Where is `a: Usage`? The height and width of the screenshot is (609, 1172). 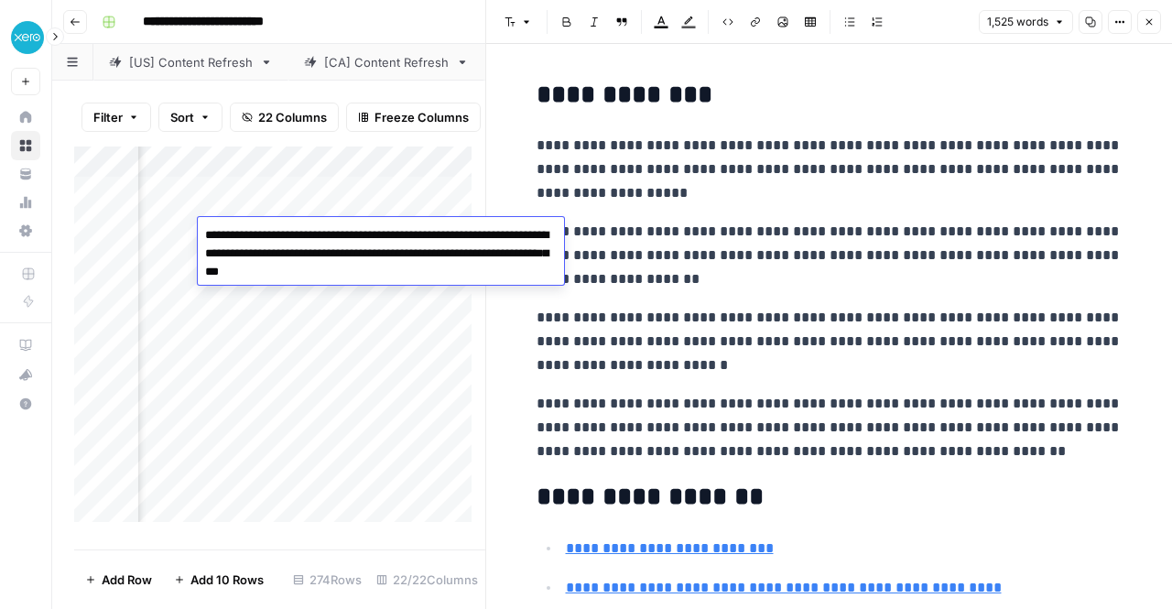 a: Usage is located at coordinates (26, 202).